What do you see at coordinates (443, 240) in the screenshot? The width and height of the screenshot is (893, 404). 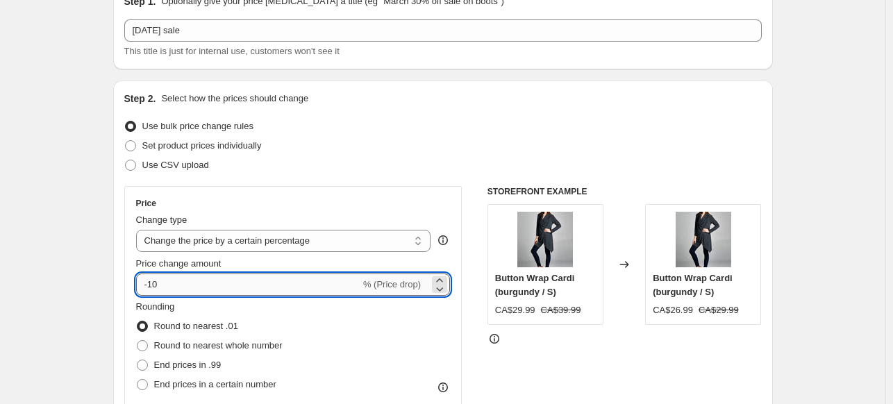 I see `div: help` at bounding box center [443, 240].